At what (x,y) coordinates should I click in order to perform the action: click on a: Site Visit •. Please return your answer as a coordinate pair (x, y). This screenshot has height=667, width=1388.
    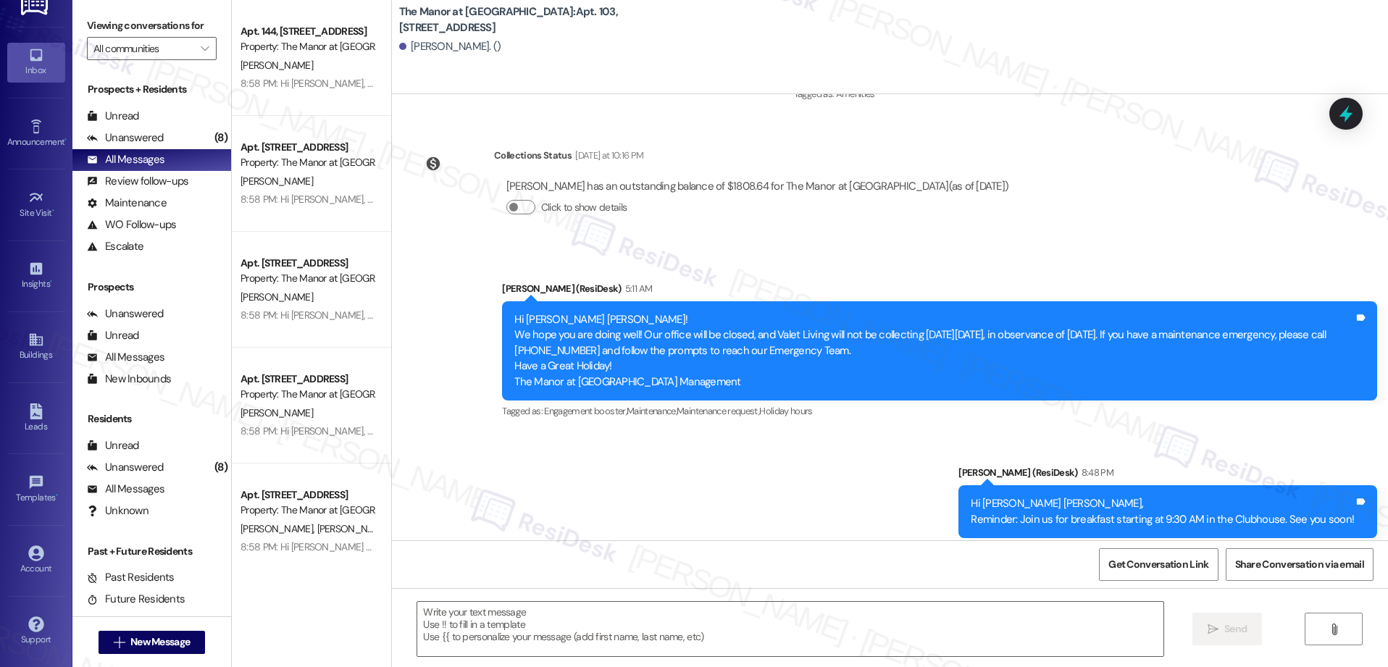
    Looking at the image, I should click on (36, 205).